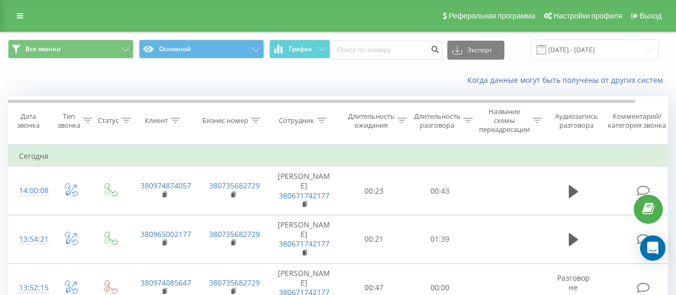 Image resolution: width=676 pixels, height=295 pixels. Describe the element at coordinates (386, 50) in the screenshot. I see `input: Поиск по номеру` at that location.